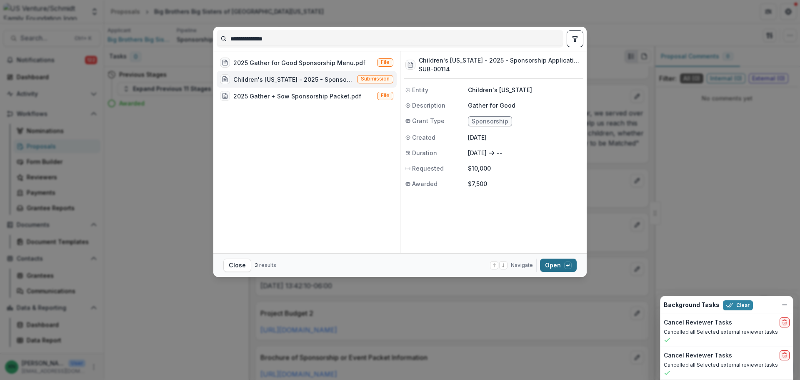 Image resolution: width=800 pixels, height=380 pixels. Describe the element at coordinates (522, 265) in the screenshot. I see `span: Navigate` at that location.